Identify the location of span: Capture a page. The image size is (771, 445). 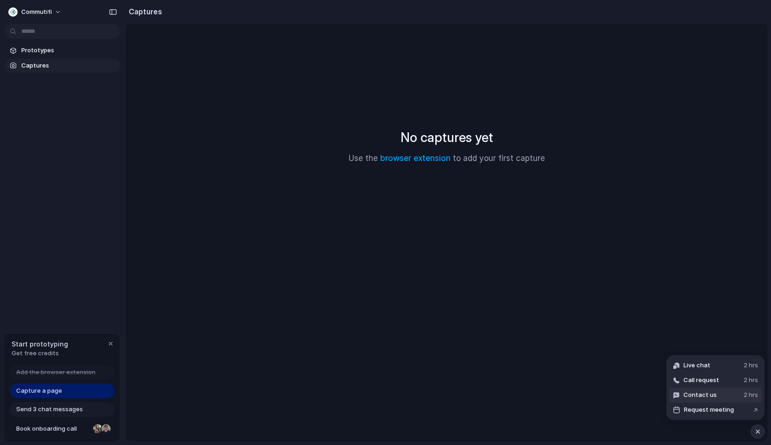
(39, 391).